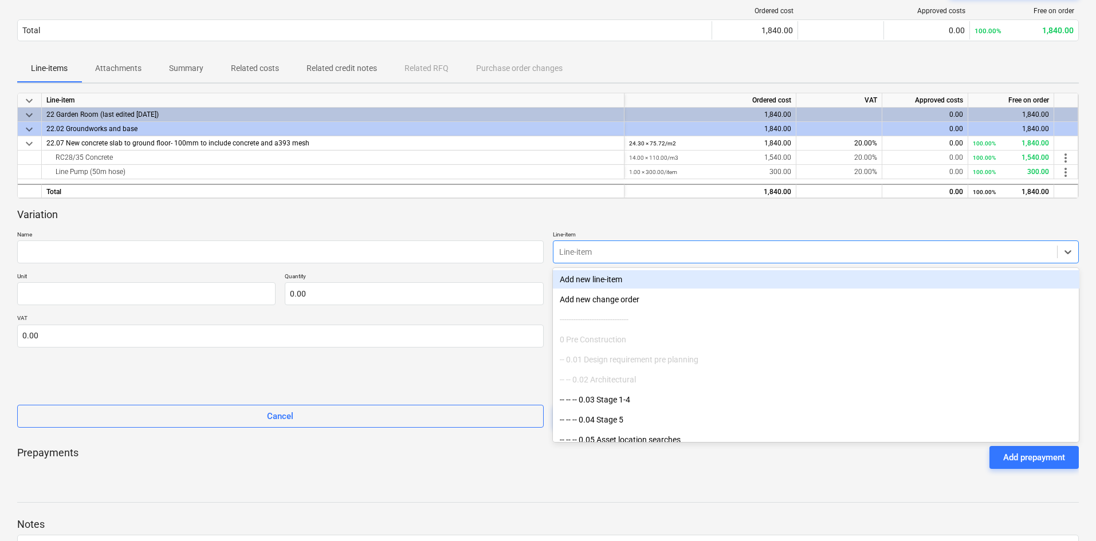  I want to click on div: Line Pump (50m hose), so click(333, 172).